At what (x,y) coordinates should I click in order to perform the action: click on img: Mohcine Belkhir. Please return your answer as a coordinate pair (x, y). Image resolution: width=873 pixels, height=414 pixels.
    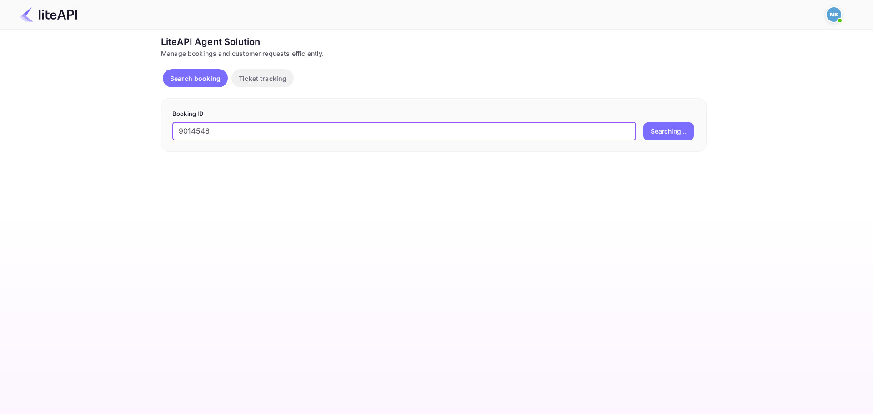
    Looking at the image, I should click on (834, 15).